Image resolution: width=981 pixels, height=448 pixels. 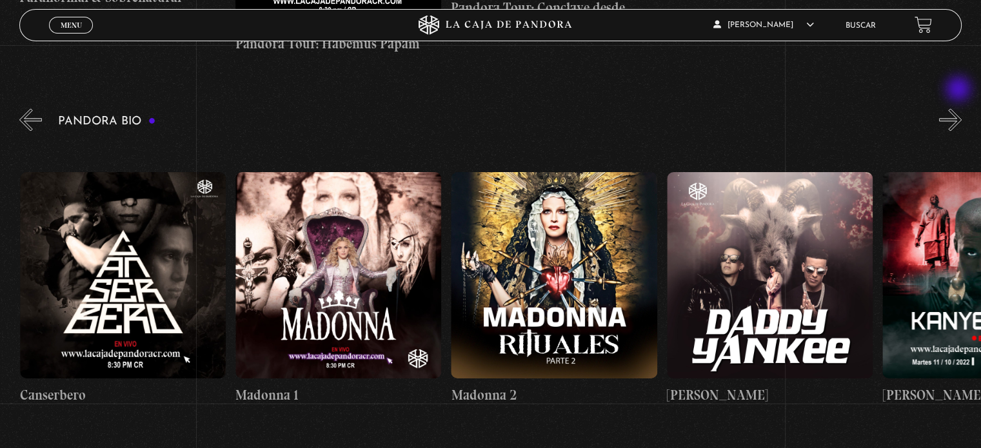 What do you see at coordinates (338, 289) in the screenshot?
I see `a: Madonna 1` at bounding box center [338, 289].